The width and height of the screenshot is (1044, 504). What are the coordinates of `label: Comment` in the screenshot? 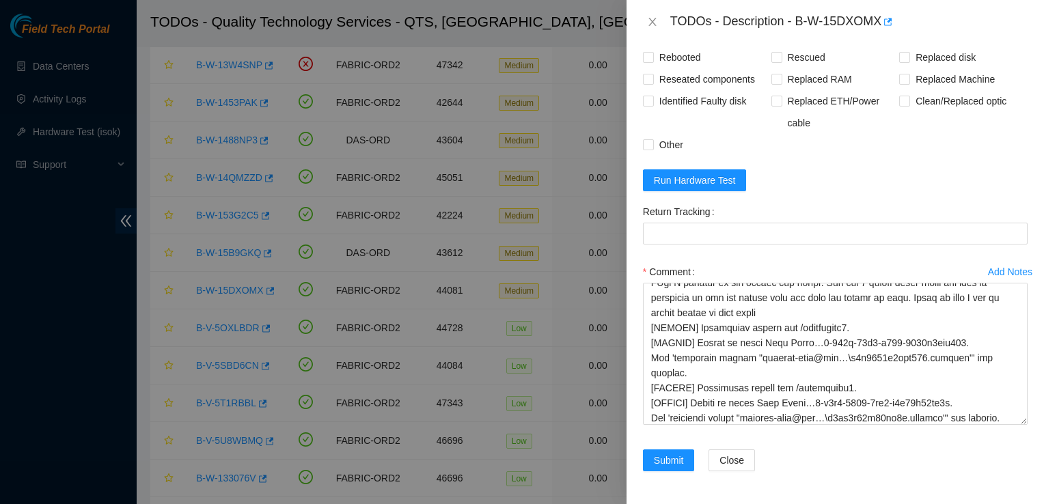 It's located at (672, 272).